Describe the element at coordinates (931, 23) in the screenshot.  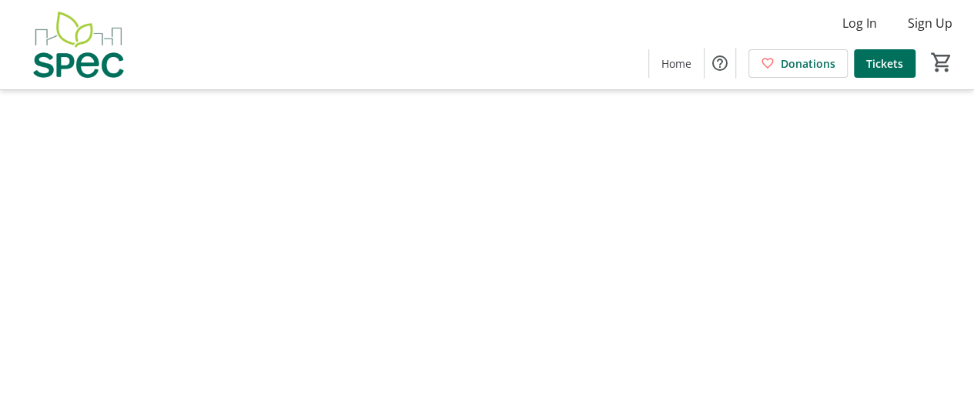
I see `button: Sign Up` at that location.